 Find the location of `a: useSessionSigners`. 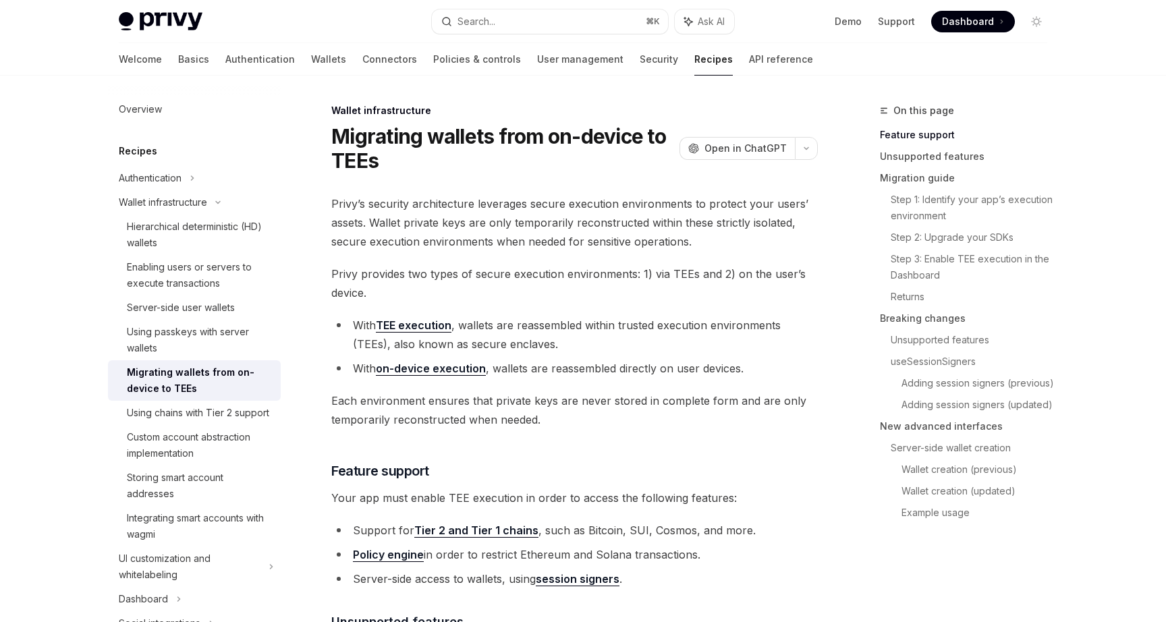

a: useSessionSigners is located at coordinates (974, 362).